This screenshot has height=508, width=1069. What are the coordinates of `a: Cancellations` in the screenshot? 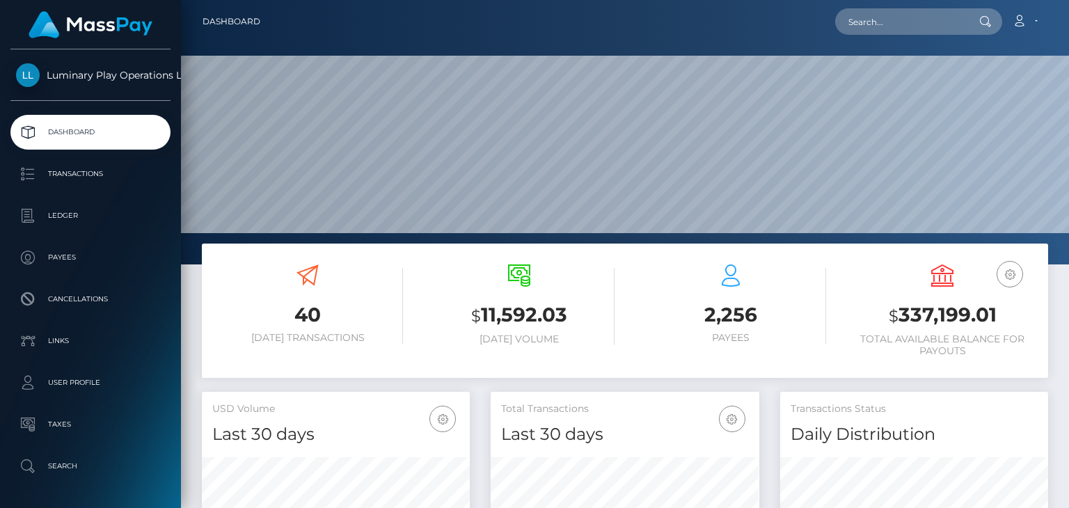 It's located at (90, 299).